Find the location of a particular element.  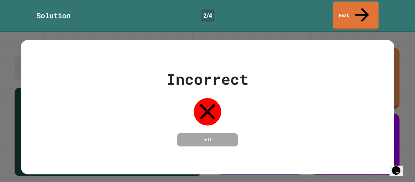

a: Next is located at coordinates (356, 15).